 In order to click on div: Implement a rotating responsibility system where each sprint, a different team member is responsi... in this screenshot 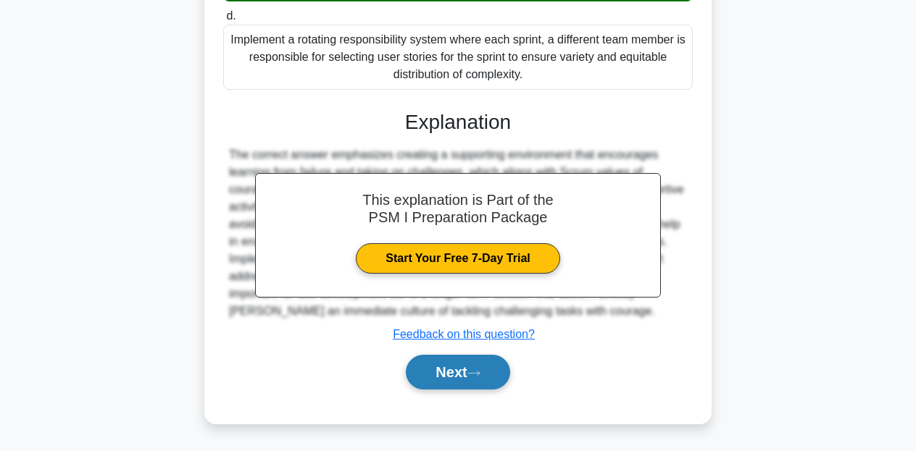, I will do `click(458, 57)`.